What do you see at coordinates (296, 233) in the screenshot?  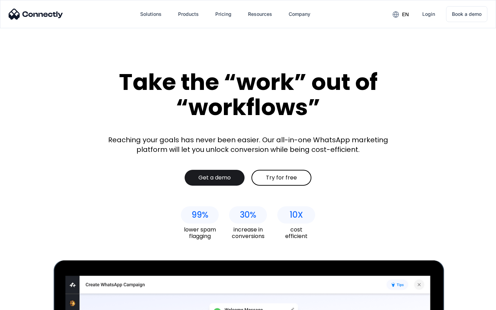 I see `div: cost efficient` at bounding box center [296, 233].